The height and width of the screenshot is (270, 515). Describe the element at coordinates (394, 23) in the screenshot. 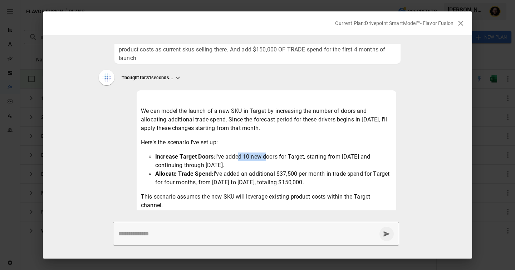

I see `p: Current Plan: Drivepoint SmartModel™- Flavor Fusion` at that location.